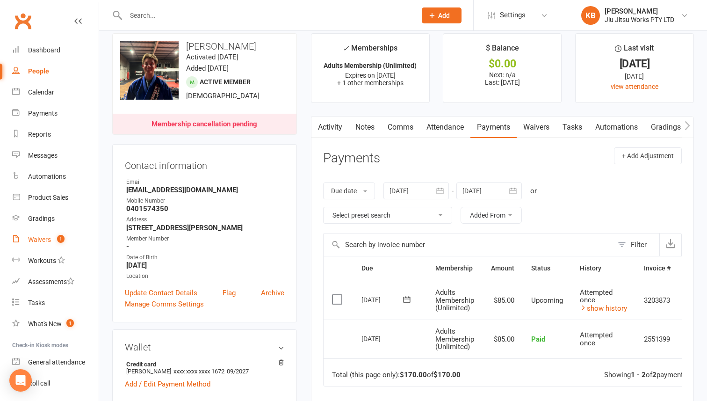  Describe the element at coordinates (370, 65) in the screenshot. I see `strong: Adults Membership (Unlimited)` at that location.